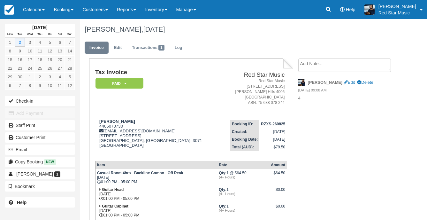 Image resolution: width=427 pixels, height=220 pixels. Describe the element at coordinates (398, 13) in the screenshot. I see `p: Red Star Music` at that location.